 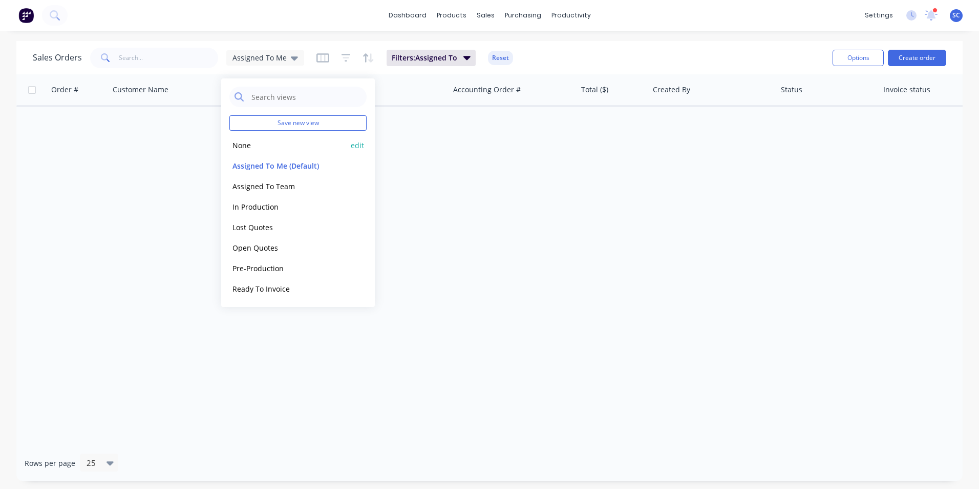 I want to click on input: Search views, so click(x=306, y=97).